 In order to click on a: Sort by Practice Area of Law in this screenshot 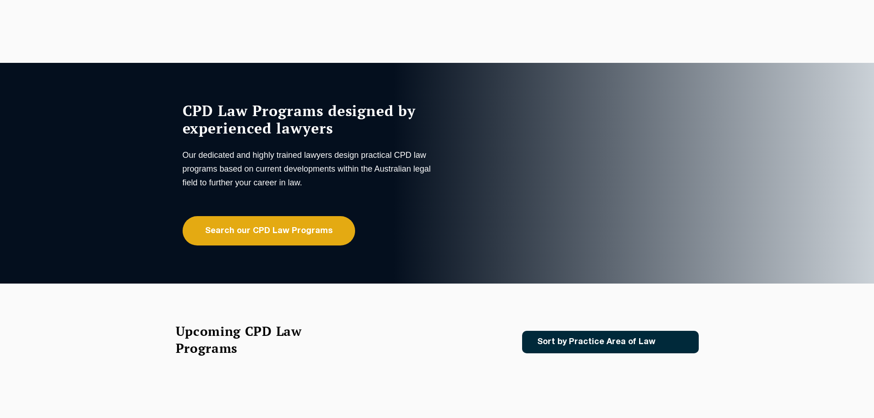, I will do `click(610, 342)`.